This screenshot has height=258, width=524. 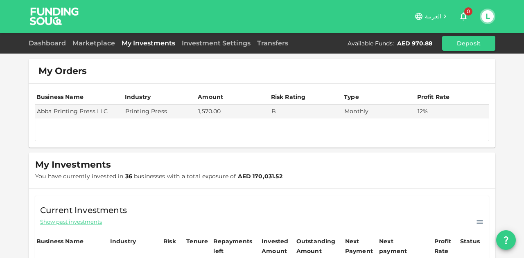 I want to click on div: Amount, so click(x=210, y=97).